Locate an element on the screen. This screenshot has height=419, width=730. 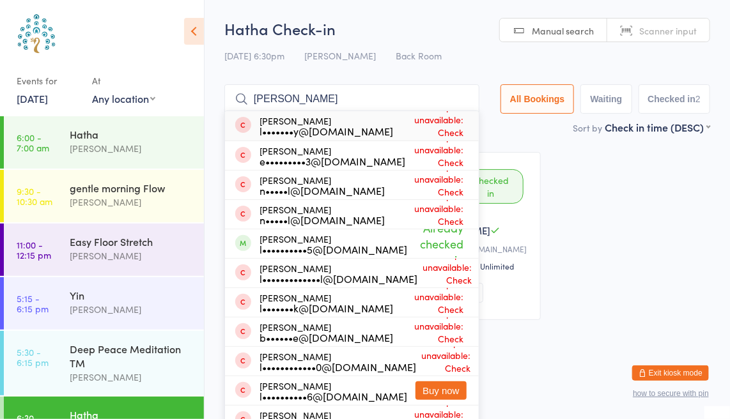
label: Sort by is located at coordinates (588, 128).